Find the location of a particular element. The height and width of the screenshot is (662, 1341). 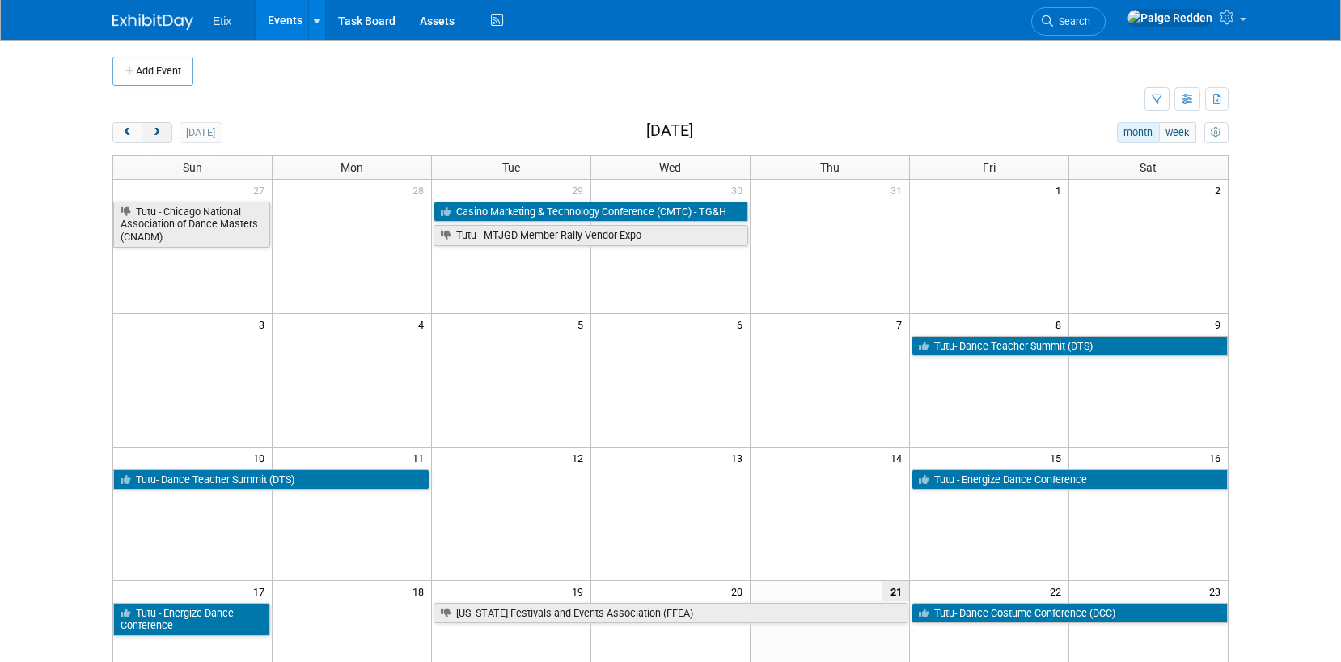

button: myCustomButton is located at coordinates (1217, 133).